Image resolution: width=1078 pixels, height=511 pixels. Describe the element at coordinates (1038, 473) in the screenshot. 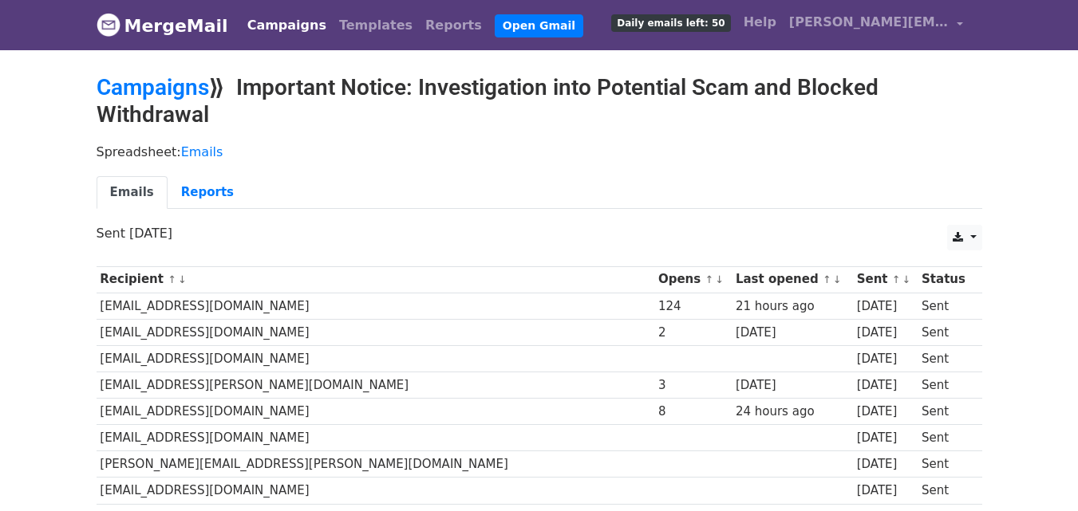

I see `div: Chat Widget` at that location.